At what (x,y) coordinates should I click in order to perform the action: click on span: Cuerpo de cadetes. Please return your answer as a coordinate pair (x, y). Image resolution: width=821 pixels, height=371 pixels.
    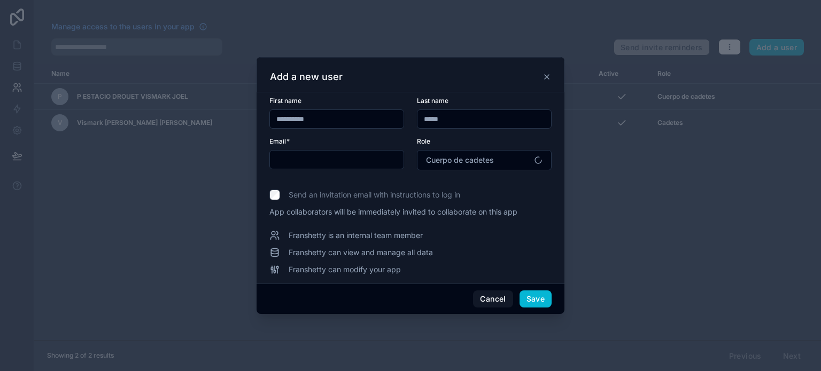
    Looking at the image, I should click on (460, 160).